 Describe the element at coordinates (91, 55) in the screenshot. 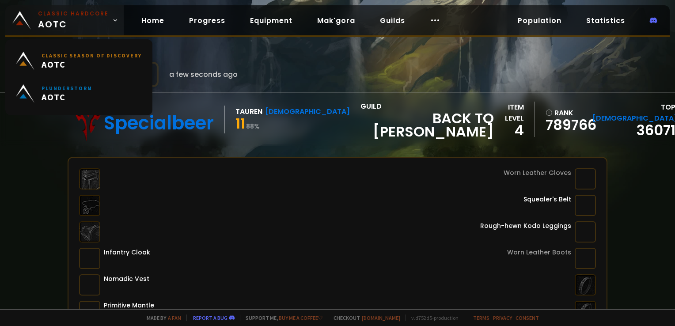

I see `small: Classic Season of Discovery` at that location.